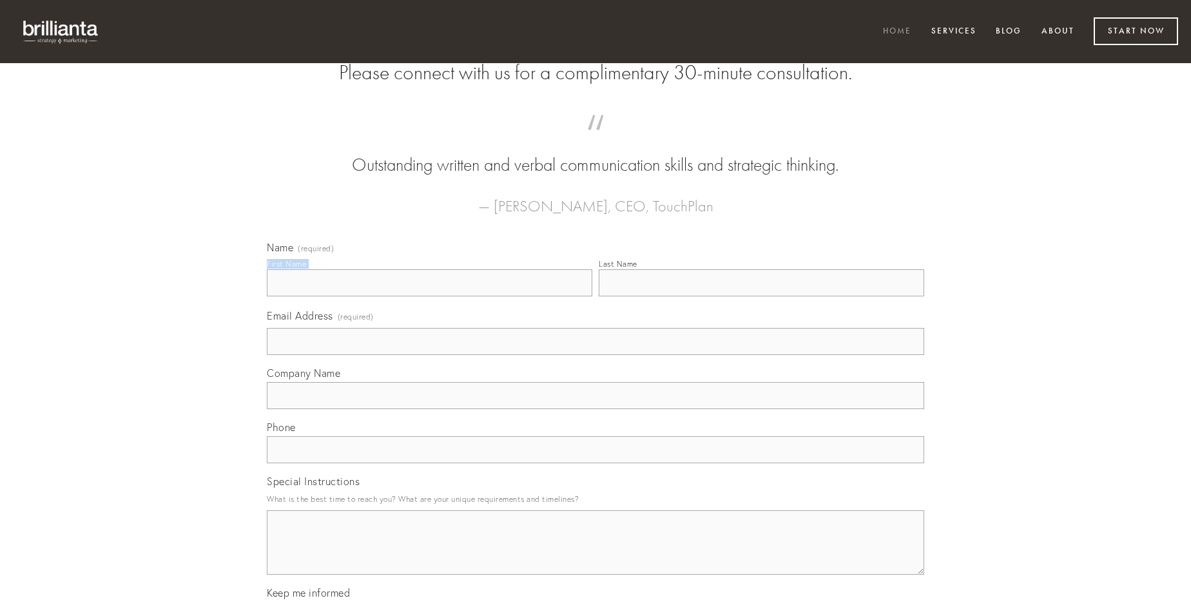 The height and width of the screenshot is (605, 1191). What do you see at coordinates (596, 153) in the screenshot?
I see `blockquote: Outstanding written and verbal communication skills and strategic thinking.` at bounding box center [596, 153].